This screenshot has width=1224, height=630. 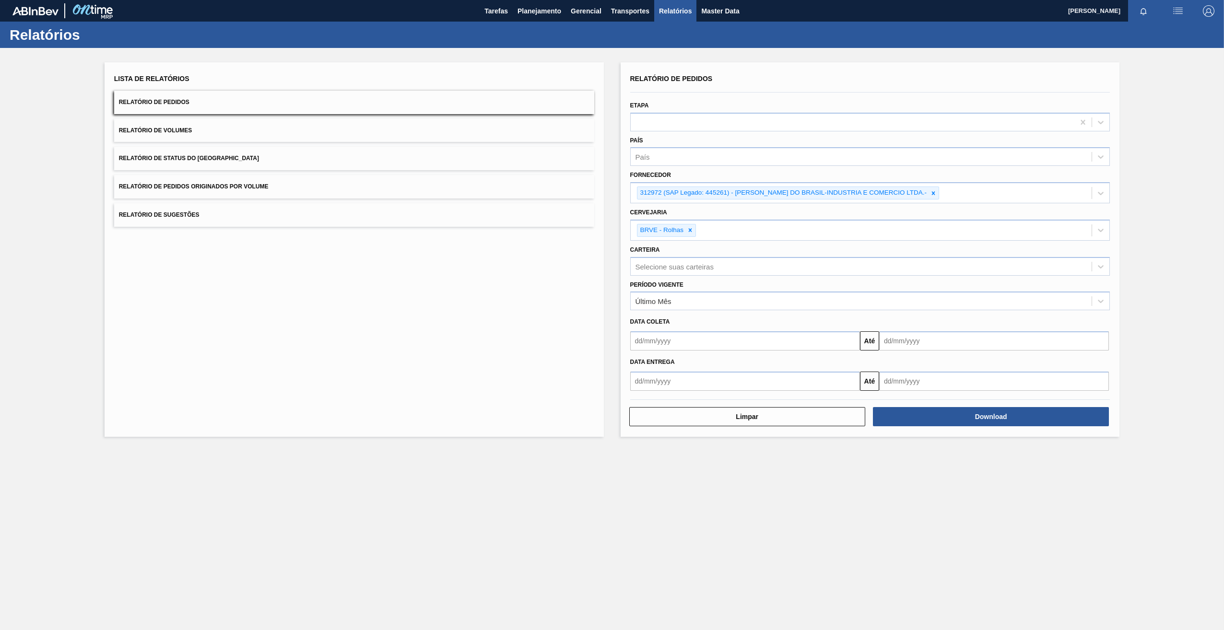 I want to click on img: TNhmsLtSVTkK8tSr43FrP2fwEKptu5GPRR3wAAAABJRU5ErkJggg==, so click(x=35, y=11).